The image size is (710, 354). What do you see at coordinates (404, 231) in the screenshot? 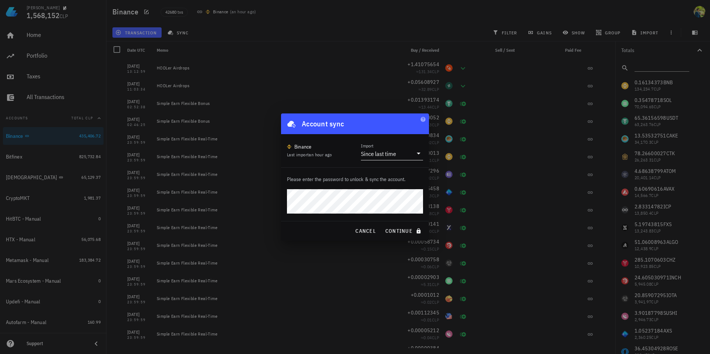
I see `button: continue` at bounding box center [404, 231].